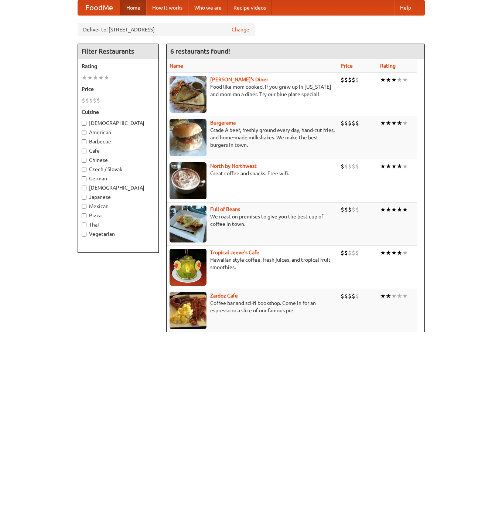  Describe the element at coordinates (84, 160) in the screenshot. I see `input: Chinese` at that location.